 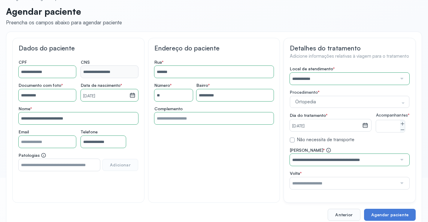 I want to click on span: Volta, so click(x=296, y=173).